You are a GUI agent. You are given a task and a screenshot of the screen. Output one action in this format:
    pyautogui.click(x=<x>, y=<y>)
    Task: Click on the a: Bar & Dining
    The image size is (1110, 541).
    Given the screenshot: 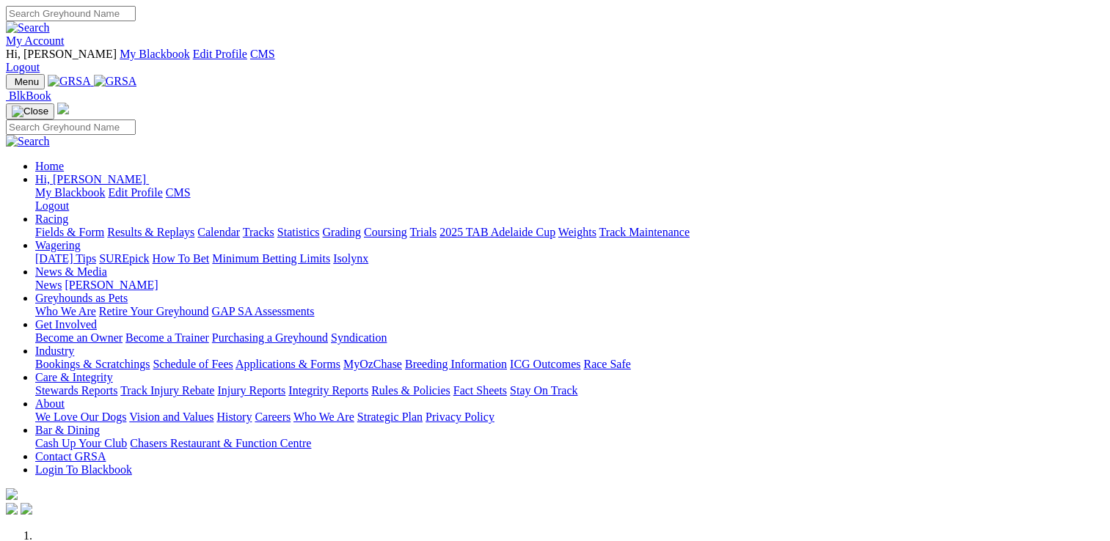 What is the action you would take?
    pyautogui.click(x=67, y=430)
    